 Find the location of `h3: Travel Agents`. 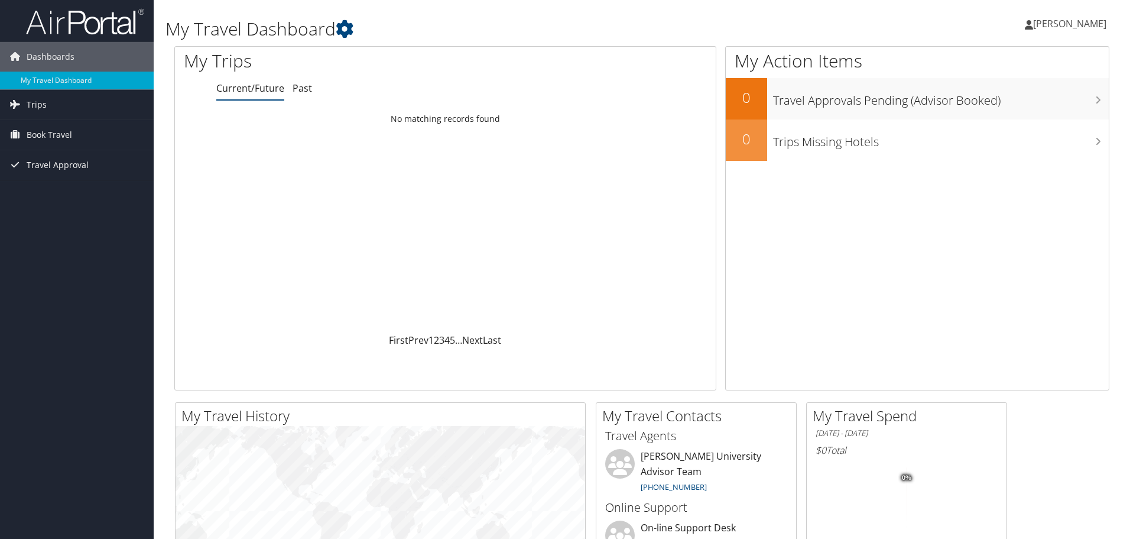

h3: Travel Agents is located at coordinates (696, 436).